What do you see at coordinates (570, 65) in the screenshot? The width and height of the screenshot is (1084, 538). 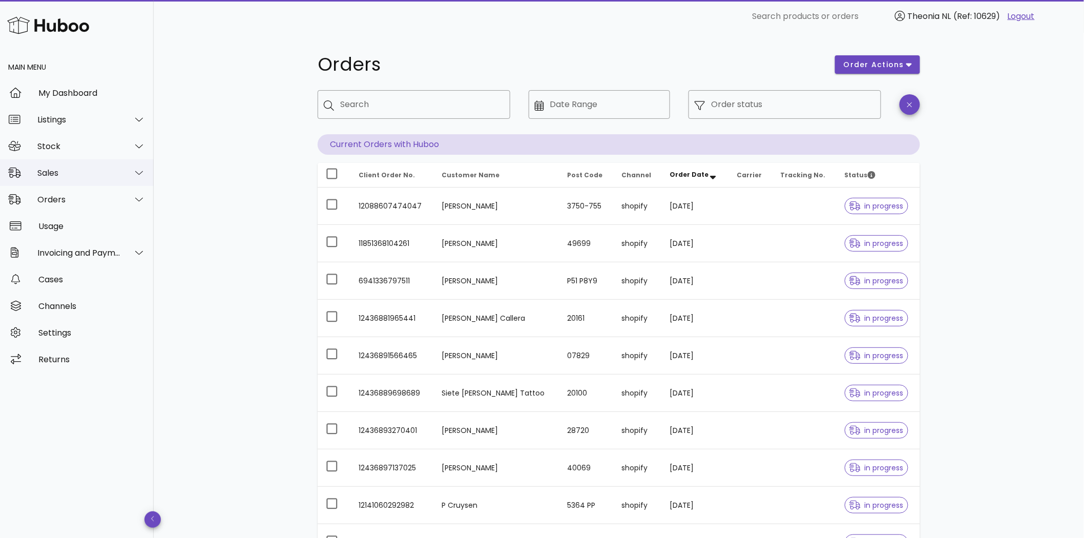 I see `h1: Orders` at bounding box center [570, 65].